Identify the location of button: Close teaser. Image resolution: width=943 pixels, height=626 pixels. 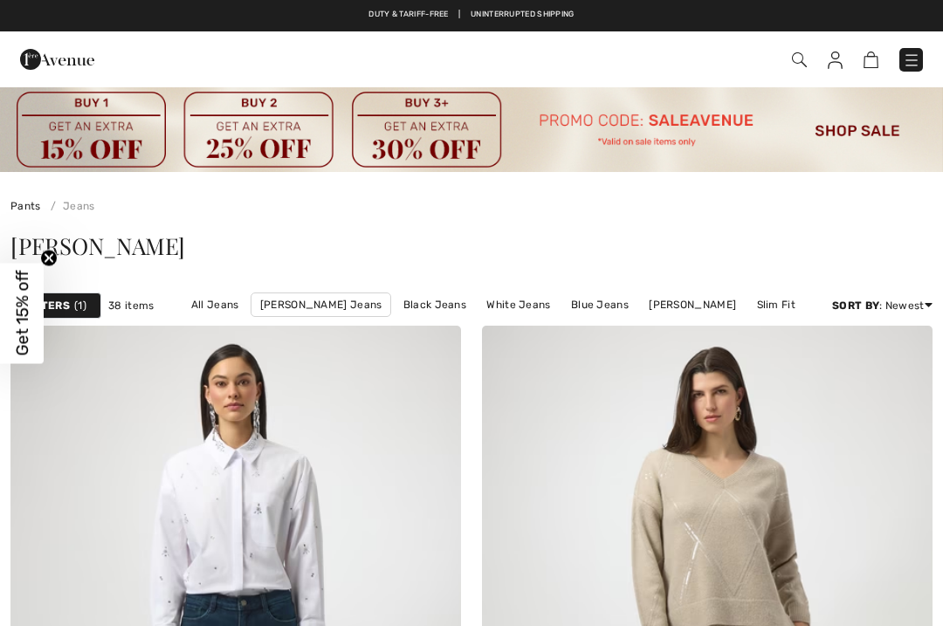
(49, 258).